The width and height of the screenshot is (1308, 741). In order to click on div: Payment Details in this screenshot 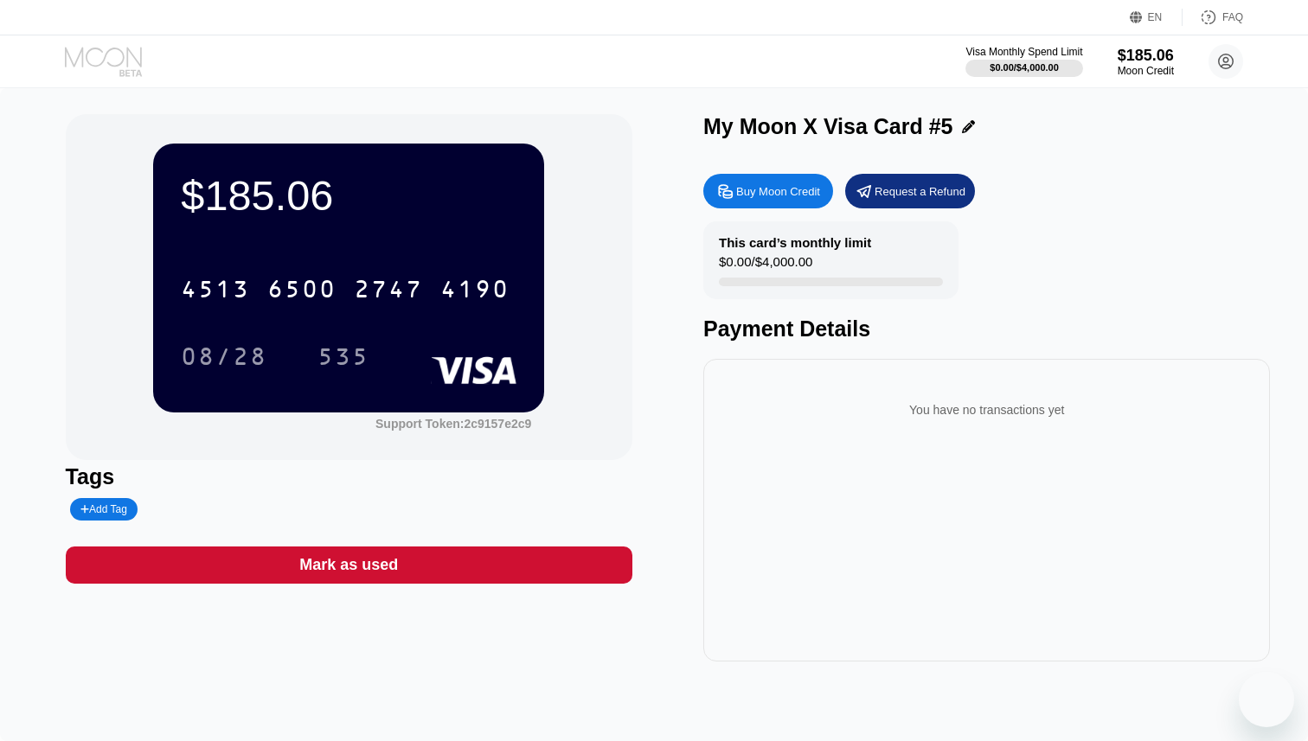, I will do `click(986, 329)`.